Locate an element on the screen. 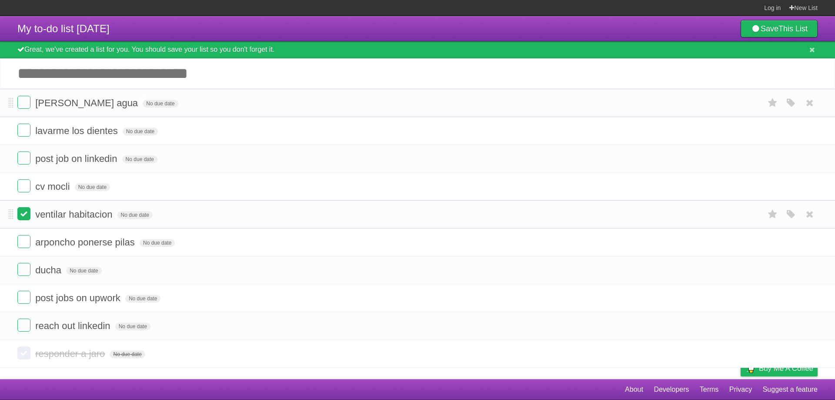 This screenshot has height=400, width=835. span: ducha is located at coordinates (49, 270).